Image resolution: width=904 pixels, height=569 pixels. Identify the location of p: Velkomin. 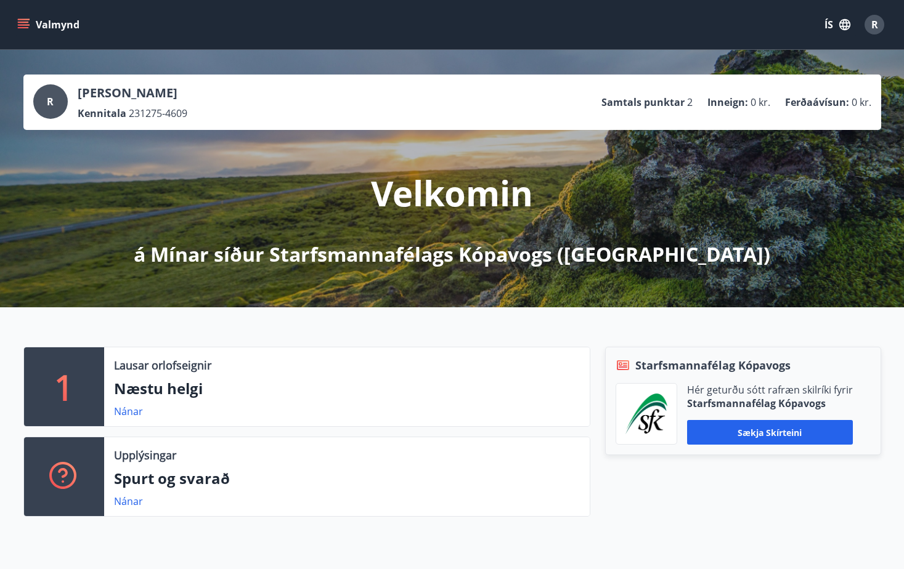
(452, 193).